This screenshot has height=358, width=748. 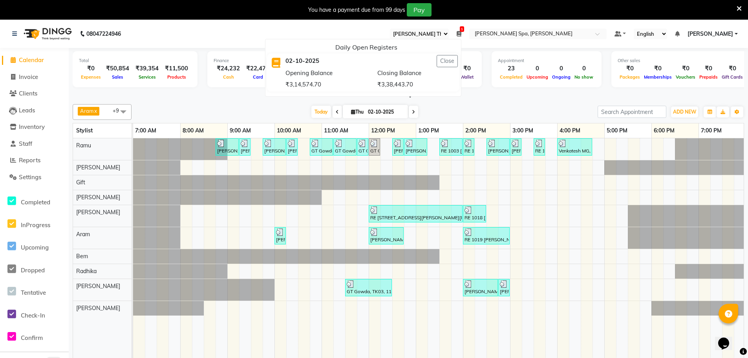 I want to click on a: 6:00 PM, so click(x=664, y=130).